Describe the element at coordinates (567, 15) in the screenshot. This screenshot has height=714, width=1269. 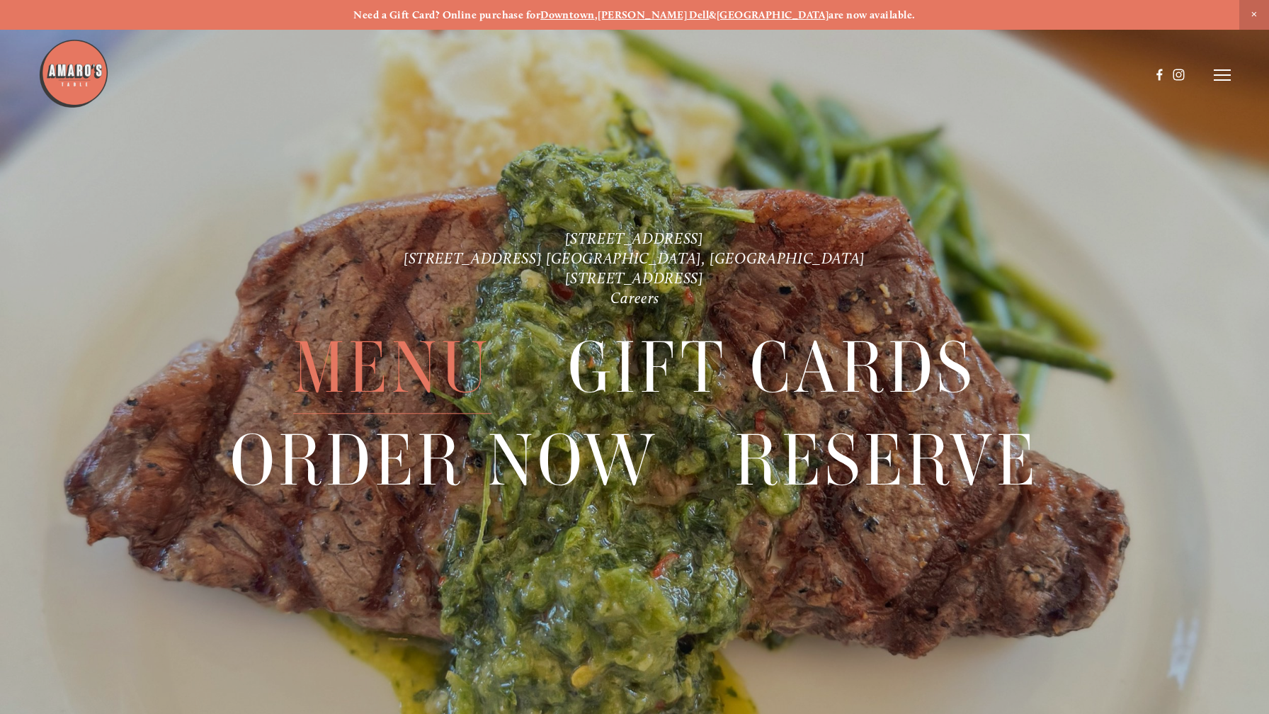
I see `a: Downtown` at that location.